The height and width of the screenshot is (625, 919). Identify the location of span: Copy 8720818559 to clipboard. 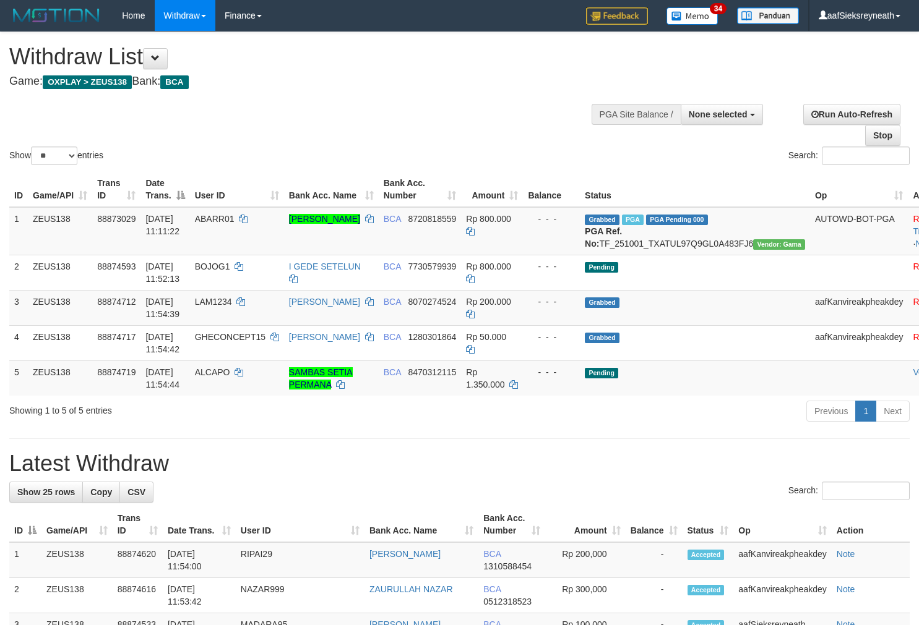
(432, 219).